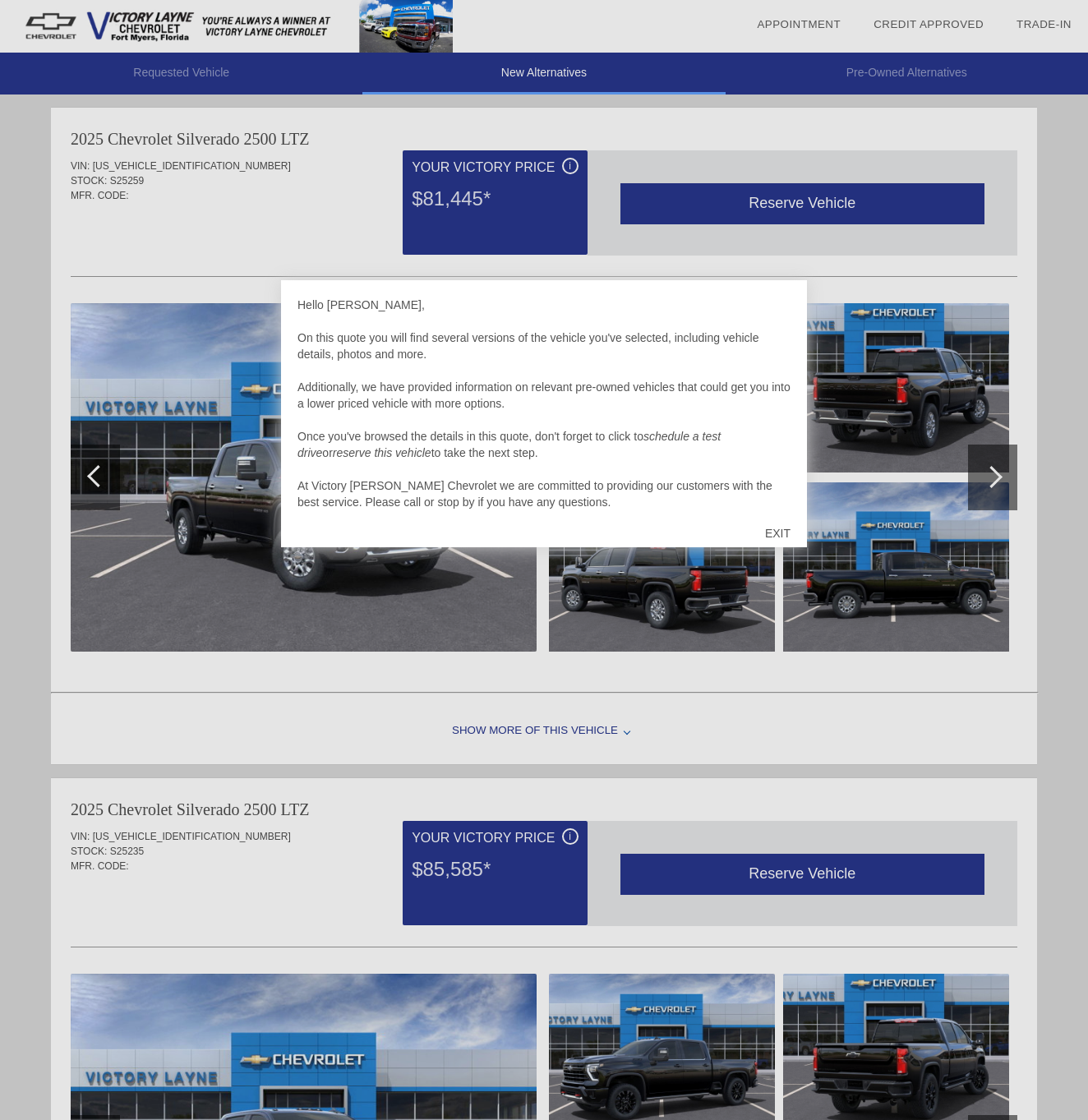  What do you see at coordinates (928, 24) in the screenshot?
I see `a: Credit Approved` at bounding box center [928, 24].